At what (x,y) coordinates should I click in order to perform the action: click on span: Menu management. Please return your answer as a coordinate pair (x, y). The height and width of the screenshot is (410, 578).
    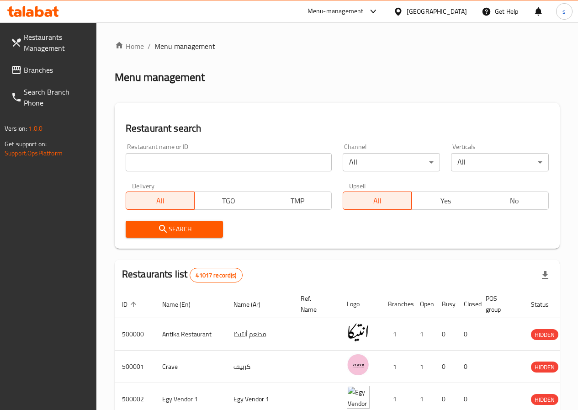
    Looking at the image, I should click on (184, 46).